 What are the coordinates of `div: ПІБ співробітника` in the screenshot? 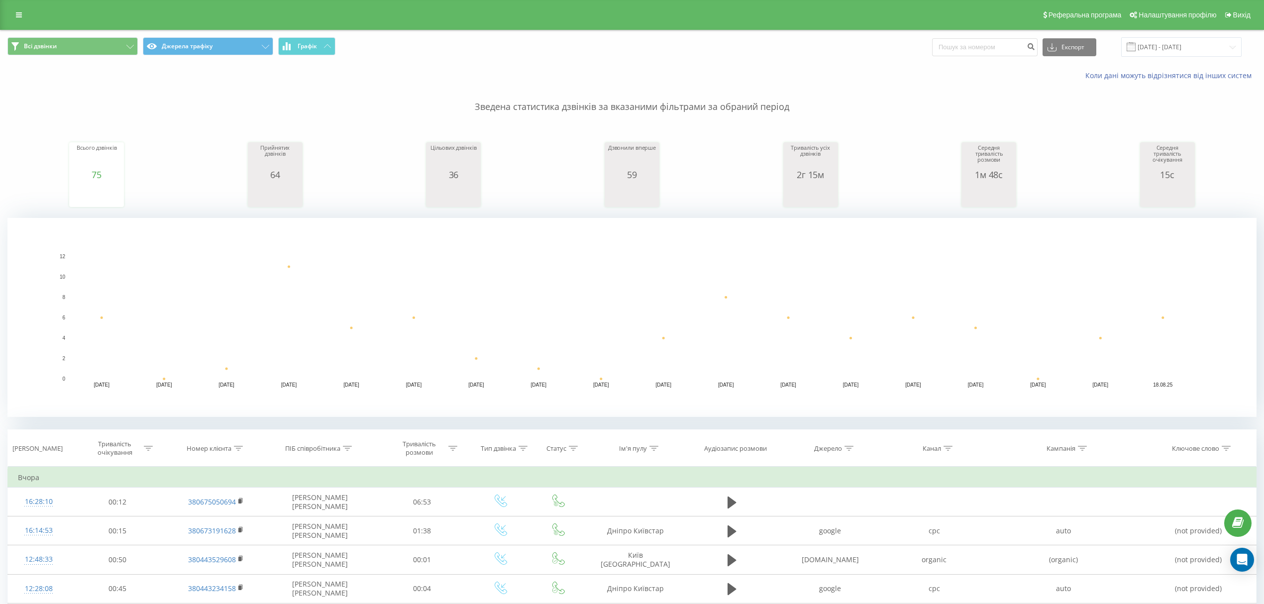 It's located at (312, 448).